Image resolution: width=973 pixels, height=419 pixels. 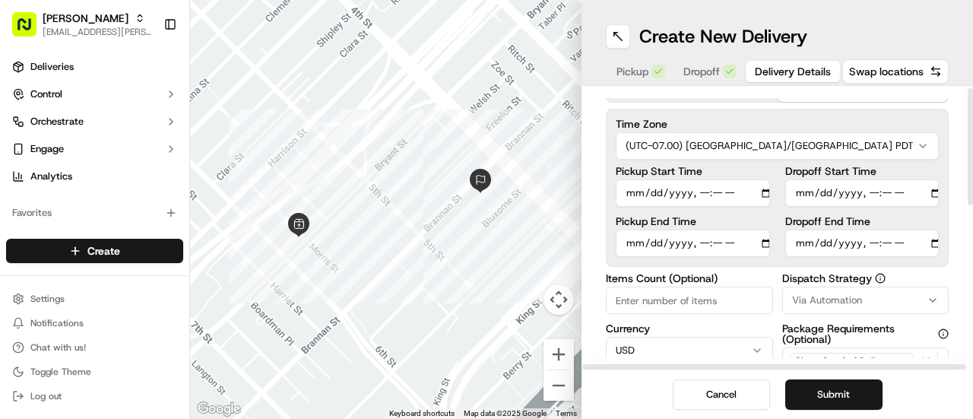 What do you see at coordinates (94, 299) in the screenshot?
I see `button: Settings` at bounding box center [94, 299].